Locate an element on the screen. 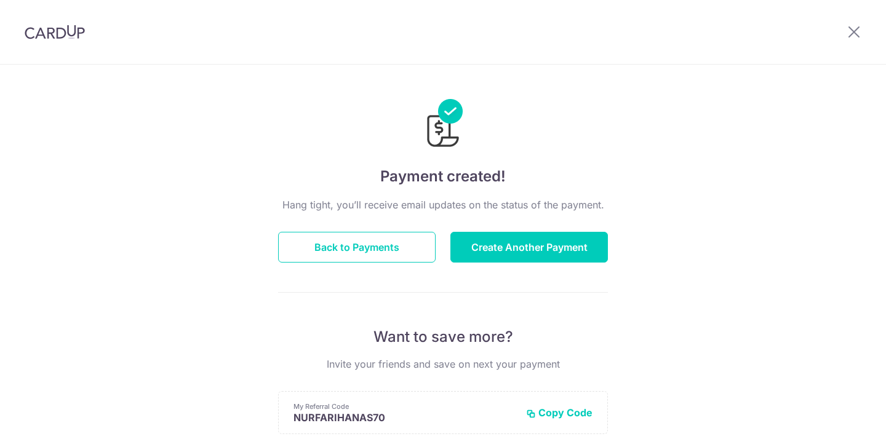 Image resolution: width=886 pixels, height=439 pixels. img: Payments is located at coordinates (443, 125).